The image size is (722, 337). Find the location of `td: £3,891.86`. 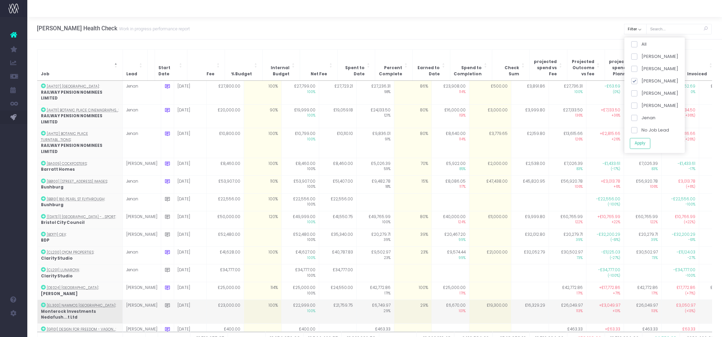

td: £3,891.86 is located at coordinates (530, 92).